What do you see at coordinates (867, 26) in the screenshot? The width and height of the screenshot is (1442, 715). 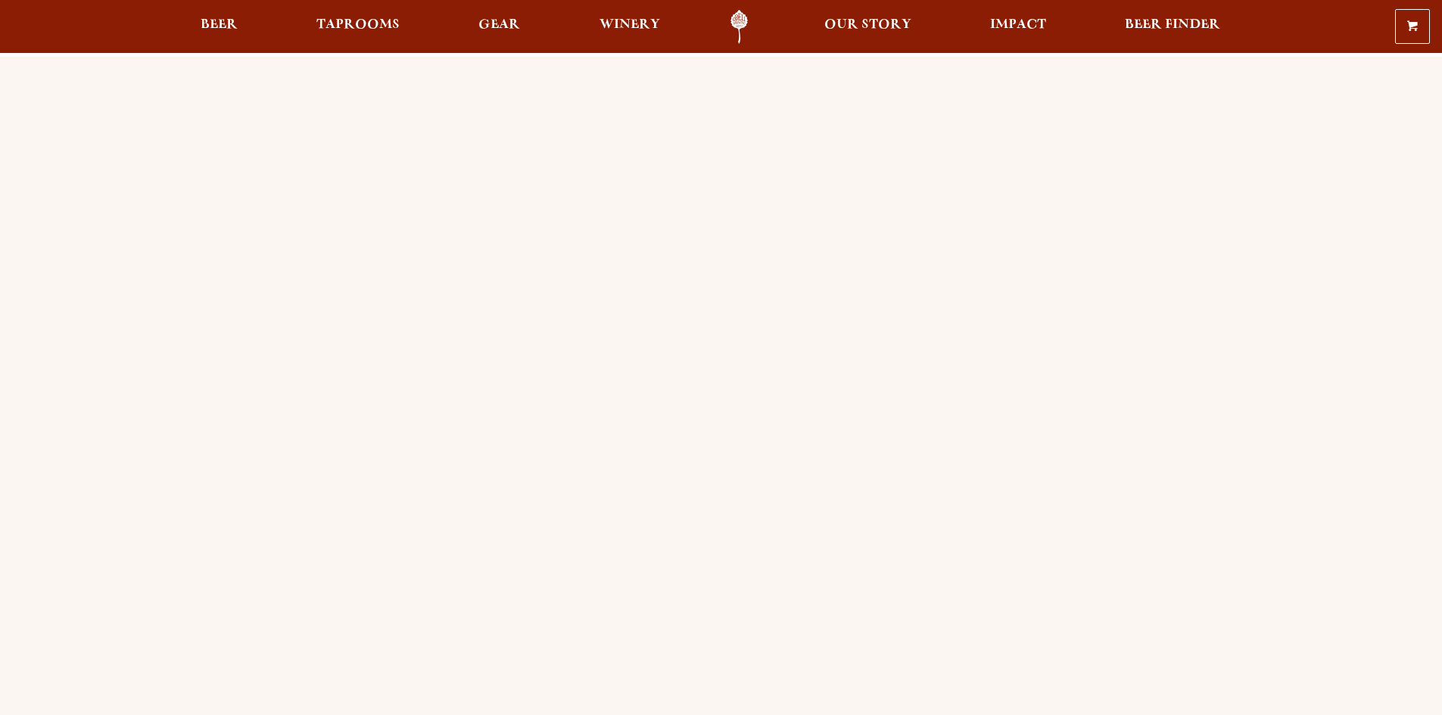 I see `a: Our Story` at bounding box center [867, 26].